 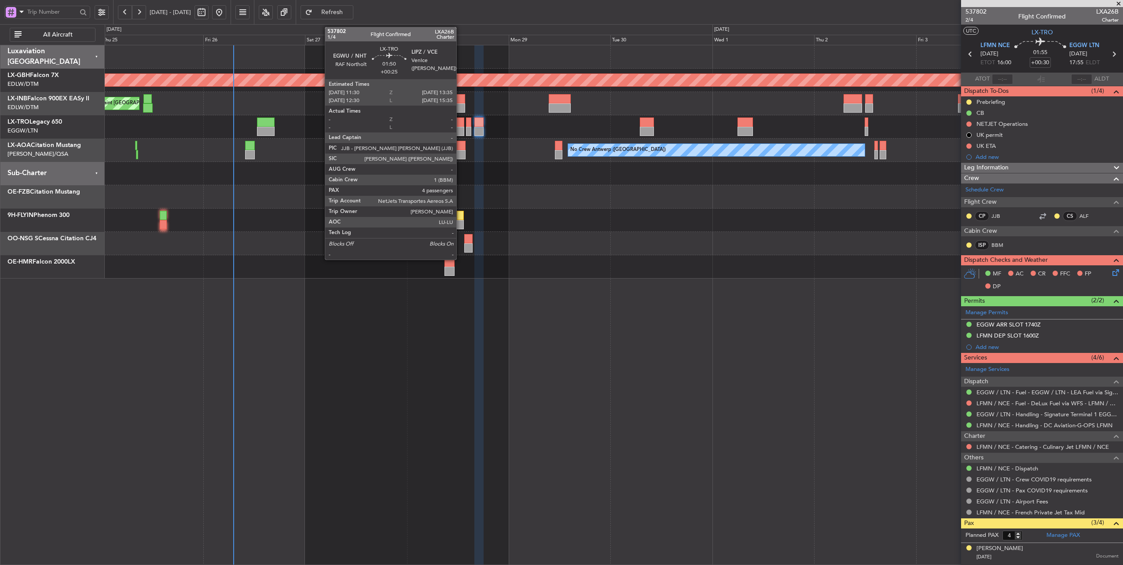 I want to click on span: Dispatch Checks and Weather, so click(x=1006, y=260).